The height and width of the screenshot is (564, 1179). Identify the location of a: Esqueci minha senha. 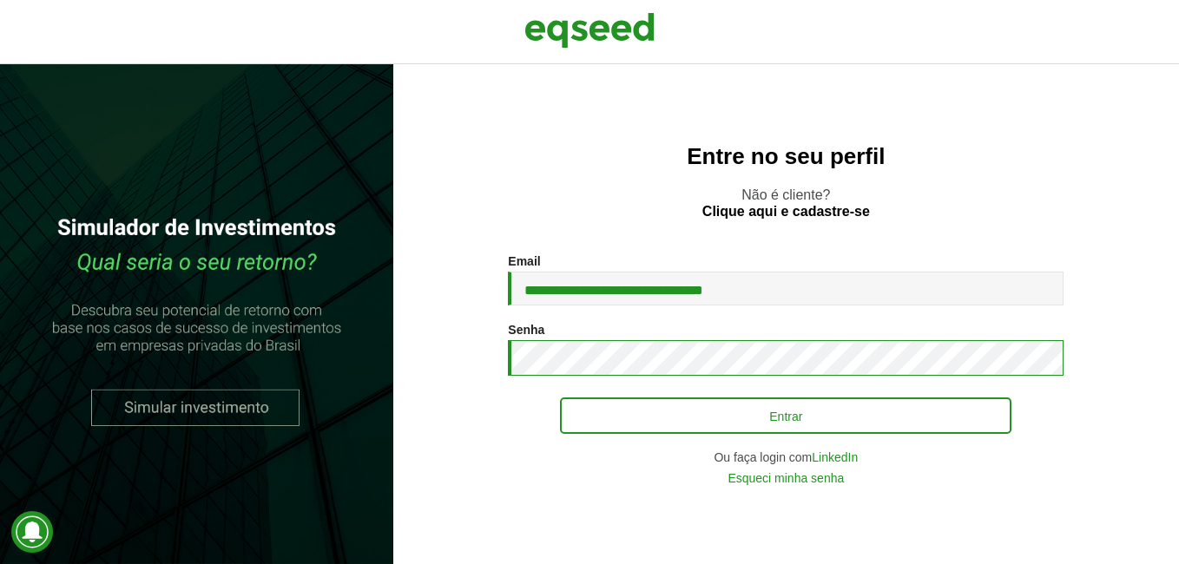
(786, 478).